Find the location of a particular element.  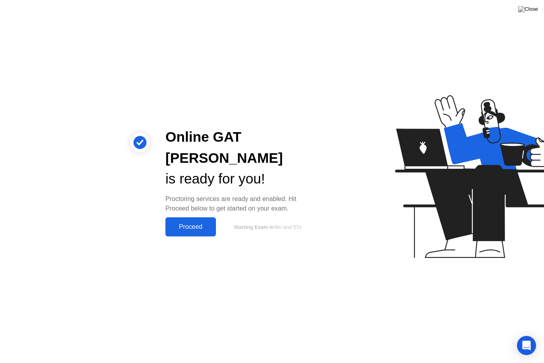

div: Open Intercom Messenger is located at coordinates (527, 345).